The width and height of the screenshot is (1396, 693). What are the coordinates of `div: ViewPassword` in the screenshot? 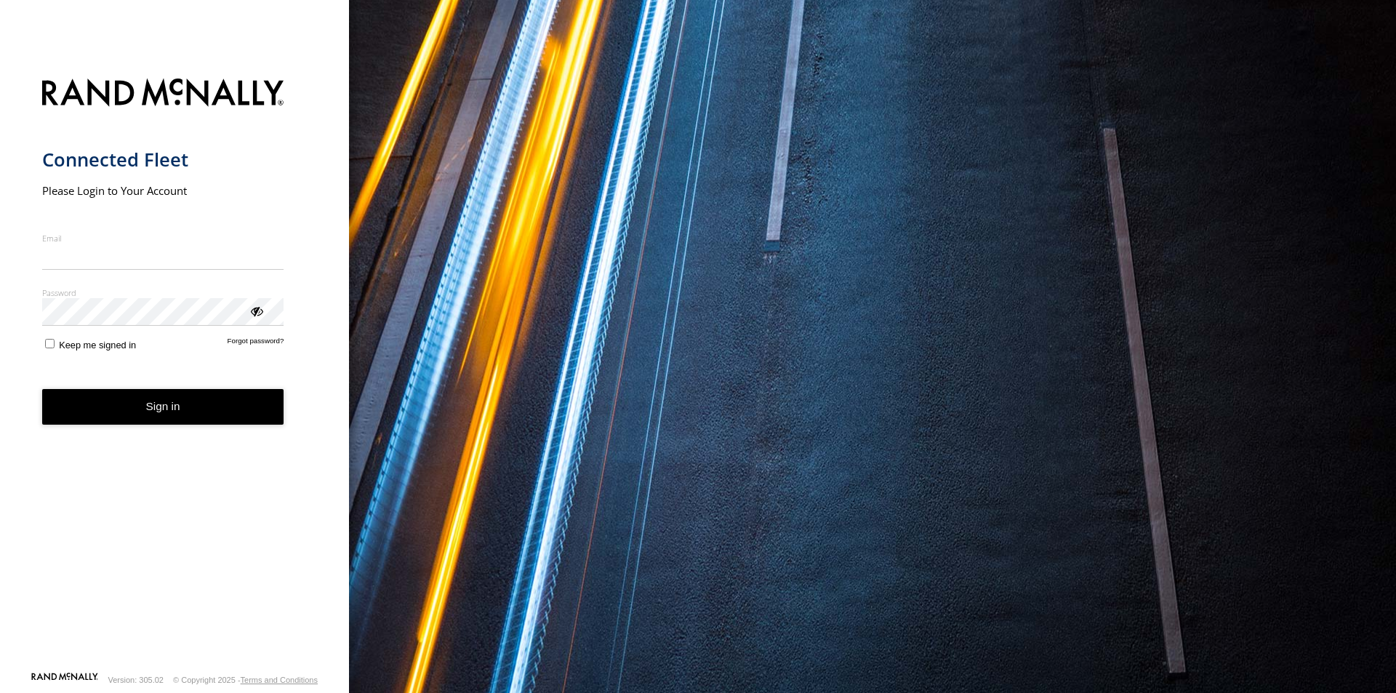 It's located at (256, 310).